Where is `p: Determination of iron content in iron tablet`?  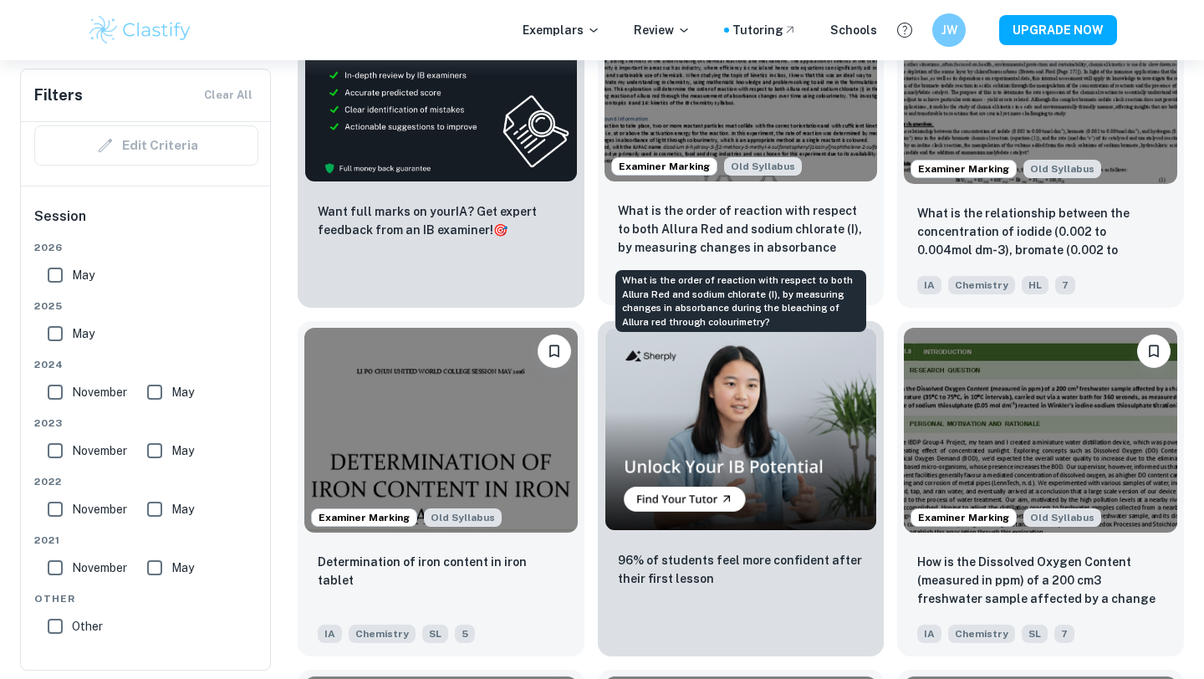 p: Determination of iron content in iron tablet is located at coordinates (441, 571).